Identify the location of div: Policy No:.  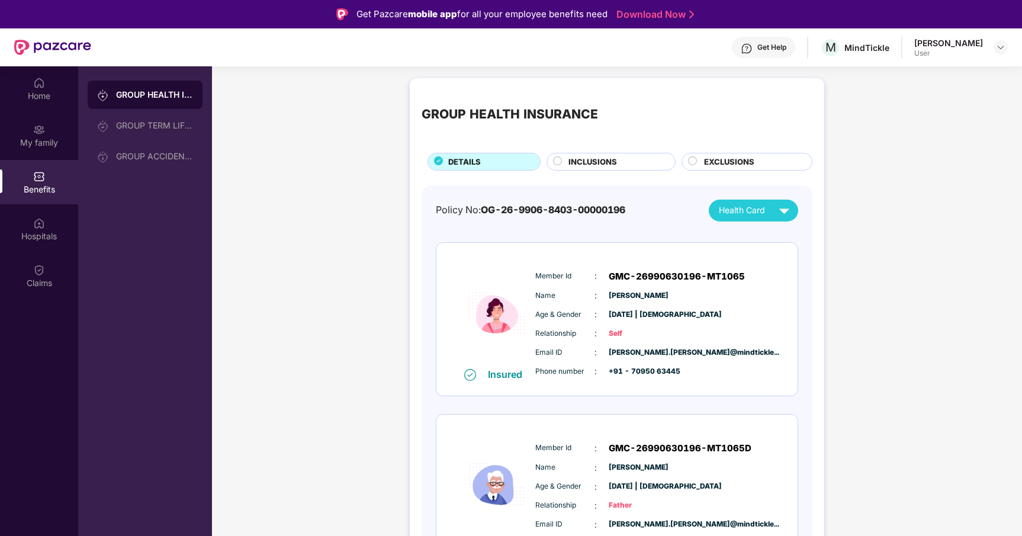
(531, 210).